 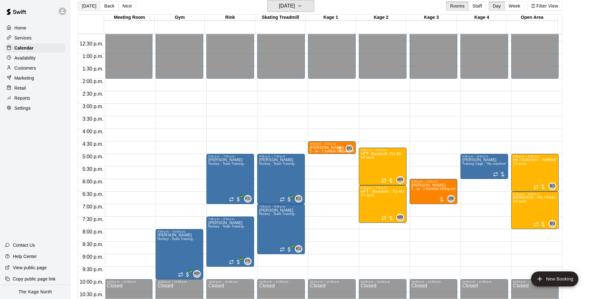 I want to click on p: Retail, so click(x=20, y=88).